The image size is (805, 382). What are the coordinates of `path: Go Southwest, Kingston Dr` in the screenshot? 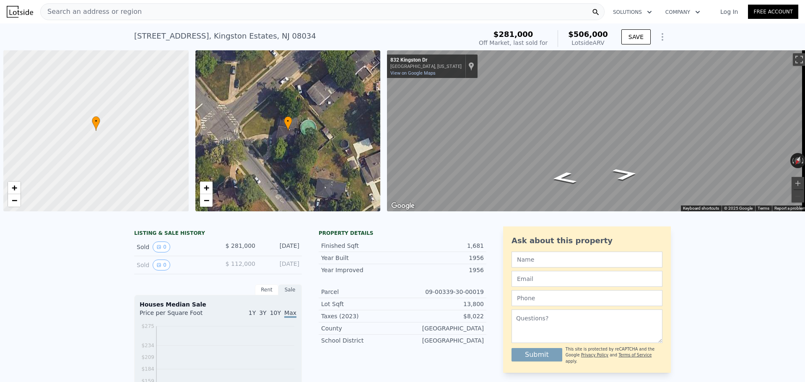 It's located at (626, 174).